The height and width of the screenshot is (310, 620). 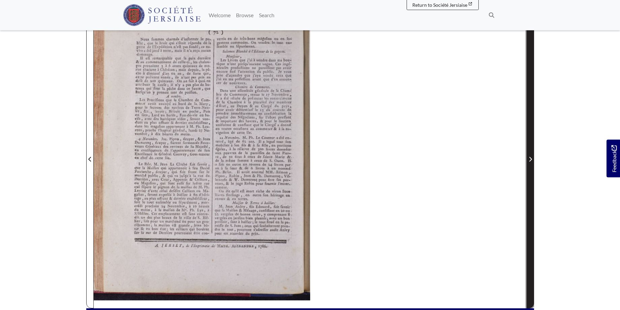 What do you see at coordinates (162, 15) in the screenshot?
I see `a: Société Jersiaise logo` at bounding box center [162, 15].